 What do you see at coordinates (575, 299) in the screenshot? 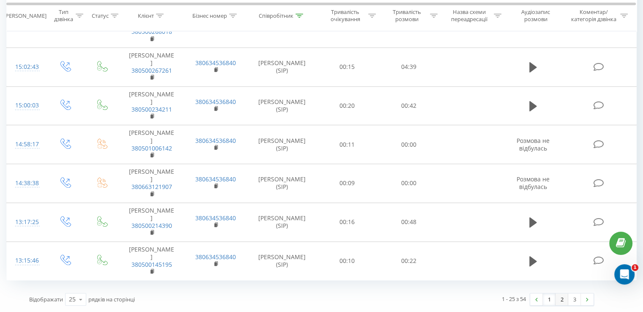
I see `a: 3` at bounding box center [575, 299].